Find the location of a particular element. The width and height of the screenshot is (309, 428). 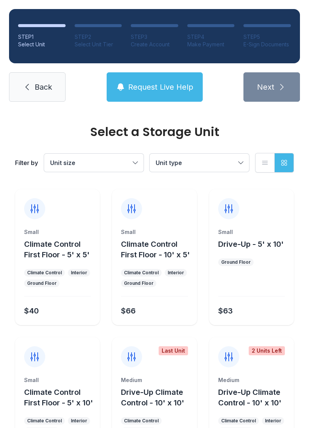

button: Unit size is located at coordinates (94, 163).